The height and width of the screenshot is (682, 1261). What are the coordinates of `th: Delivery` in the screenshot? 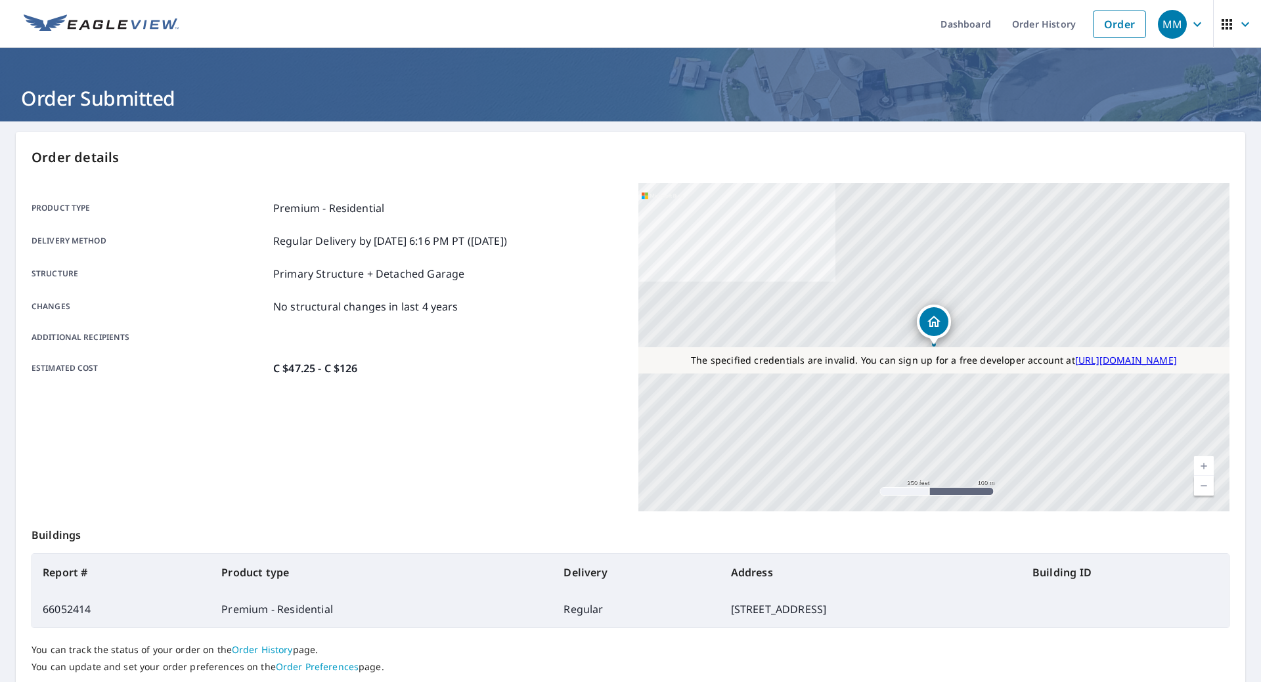 It's located at (636, 573).